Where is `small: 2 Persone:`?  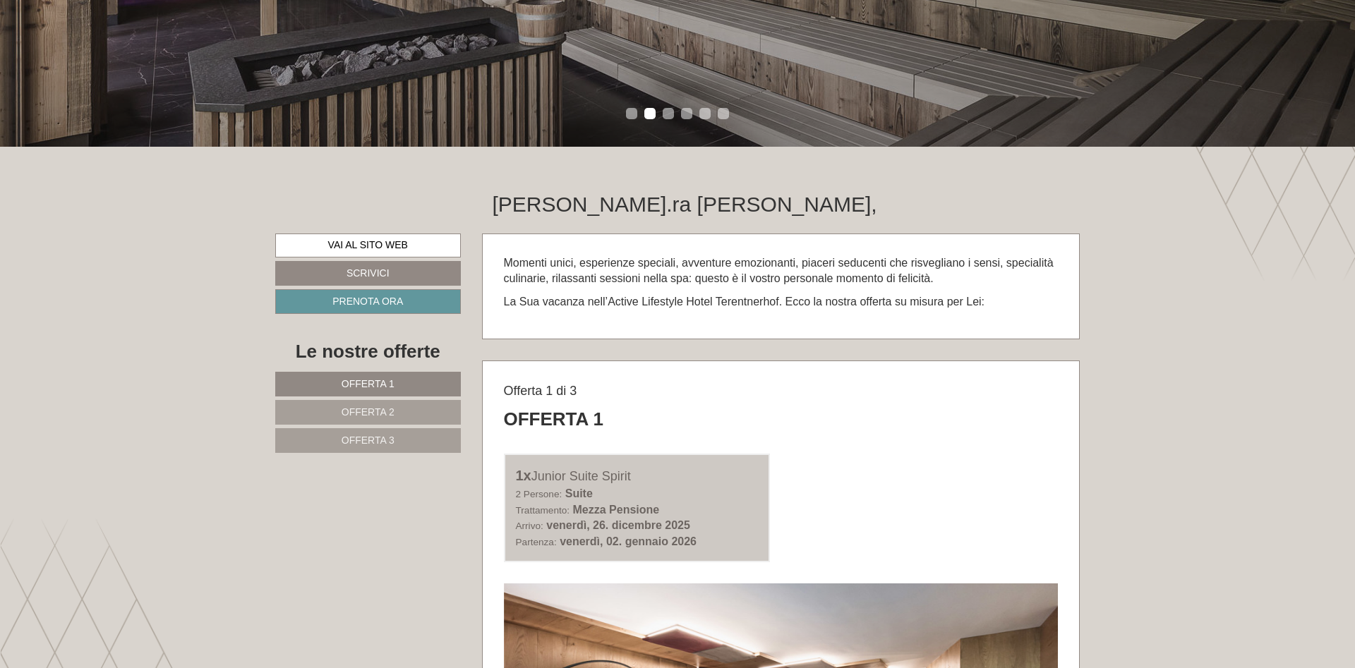
small: 2 Persone: is located at coordinates (539, 494).